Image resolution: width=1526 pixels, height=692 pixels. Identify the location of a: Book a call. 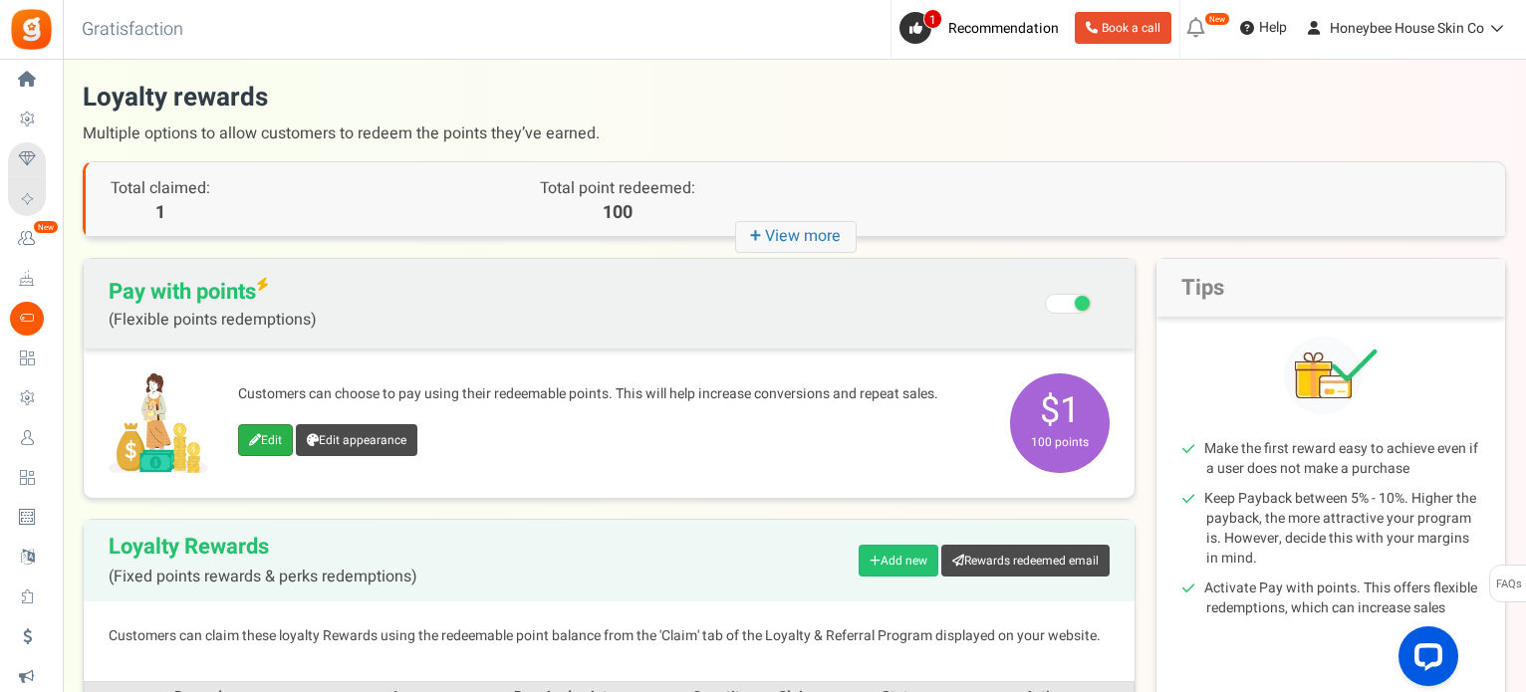
(1122, 28).